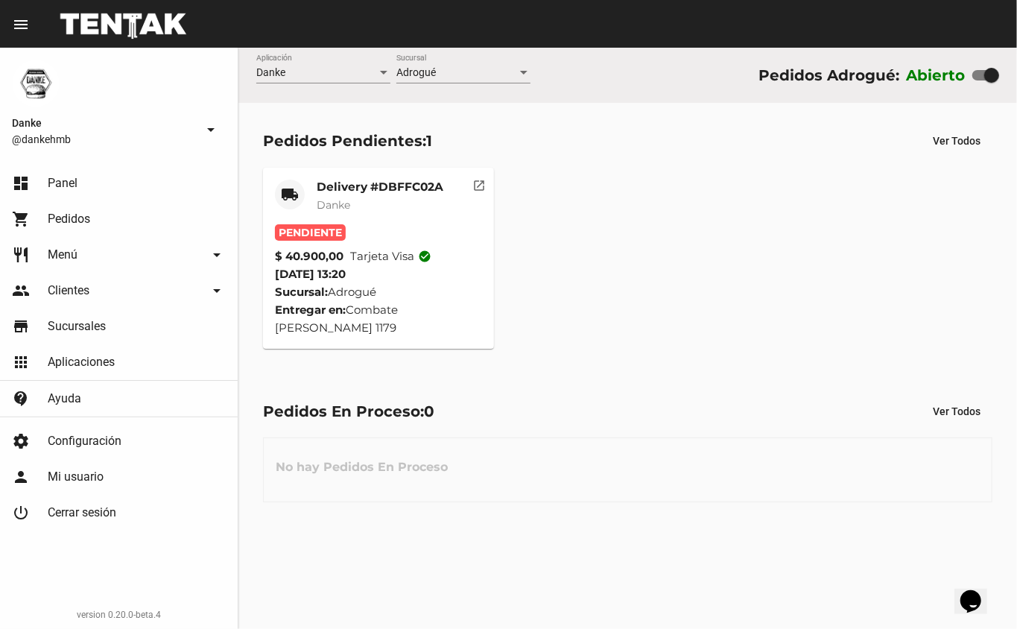  I want to click on mat-icon: menu, so click(21, 25).